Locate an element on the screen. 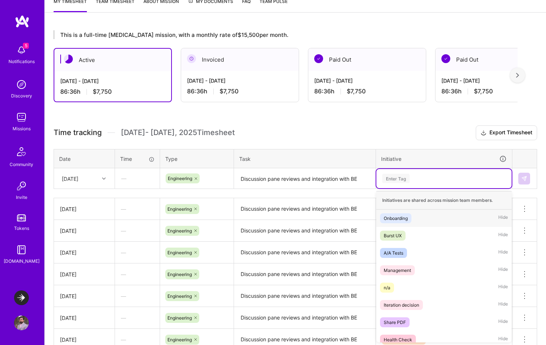 The image size is (546, 345). i: icon Chevron is located at coordinates (104, 179).